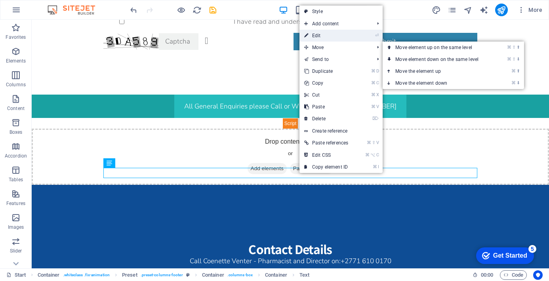  I want to click on i: AI Writer, so click(484, 10).